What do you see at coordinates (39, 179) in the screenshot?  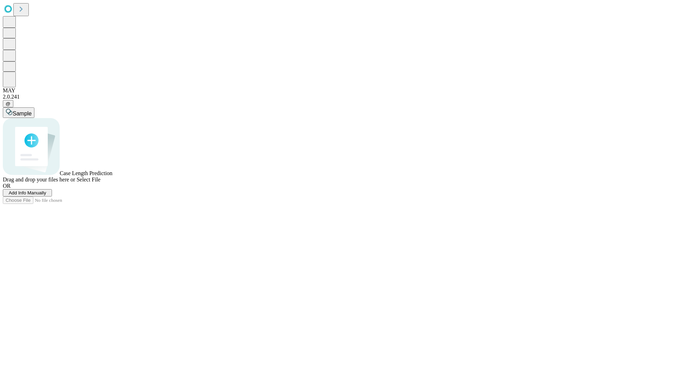 I see `span: Drag and drop your files here or` at bounding box center [39, 179].